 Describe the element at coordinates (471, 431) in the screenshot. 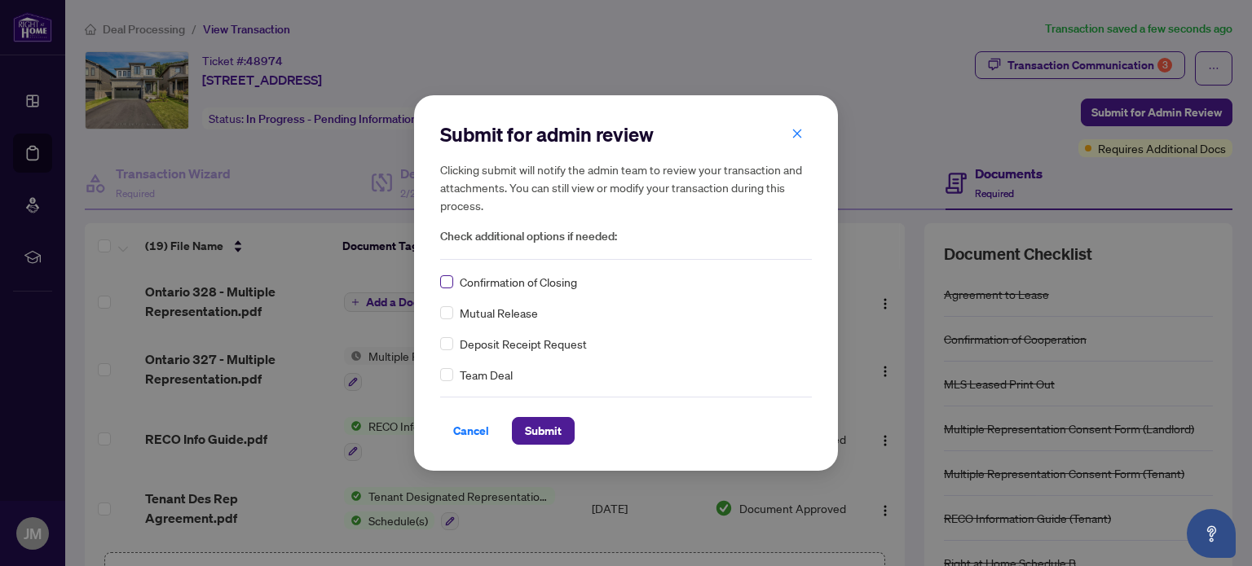

I see `span: Cancel` at that location.